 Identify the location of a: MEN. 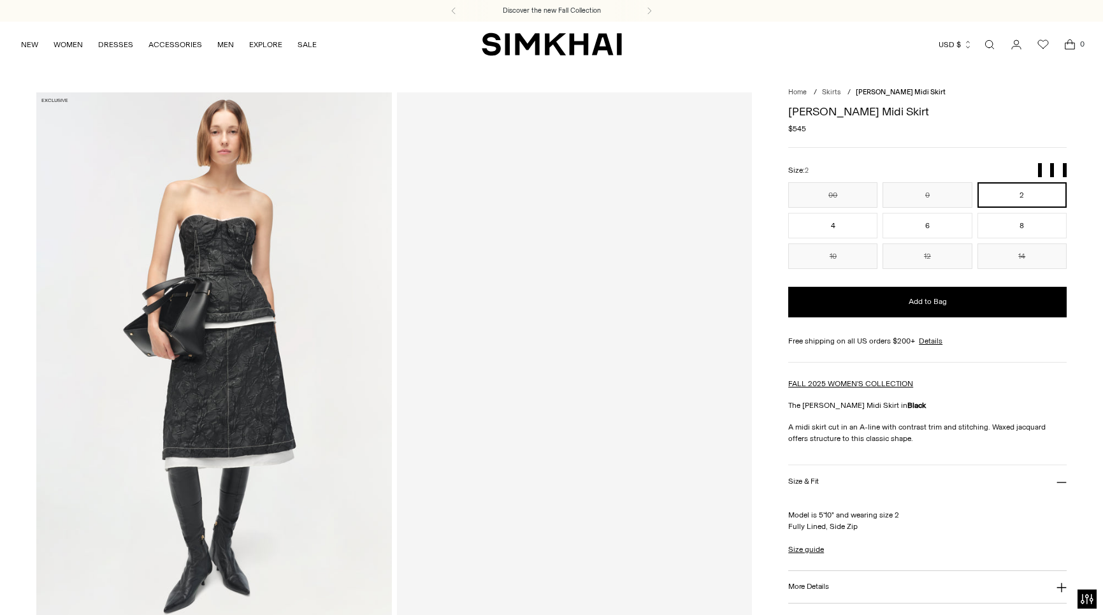
(226, 45).